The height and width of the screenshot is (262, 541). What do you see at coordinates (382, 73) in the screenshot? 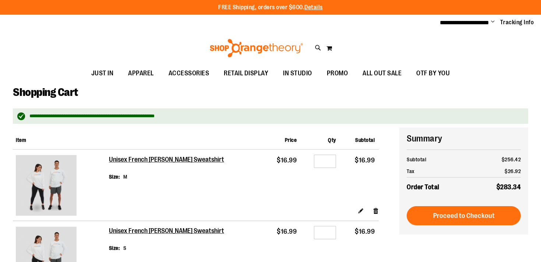
I see `span: ALL OUT SALE` at bounding box center [382, 73].